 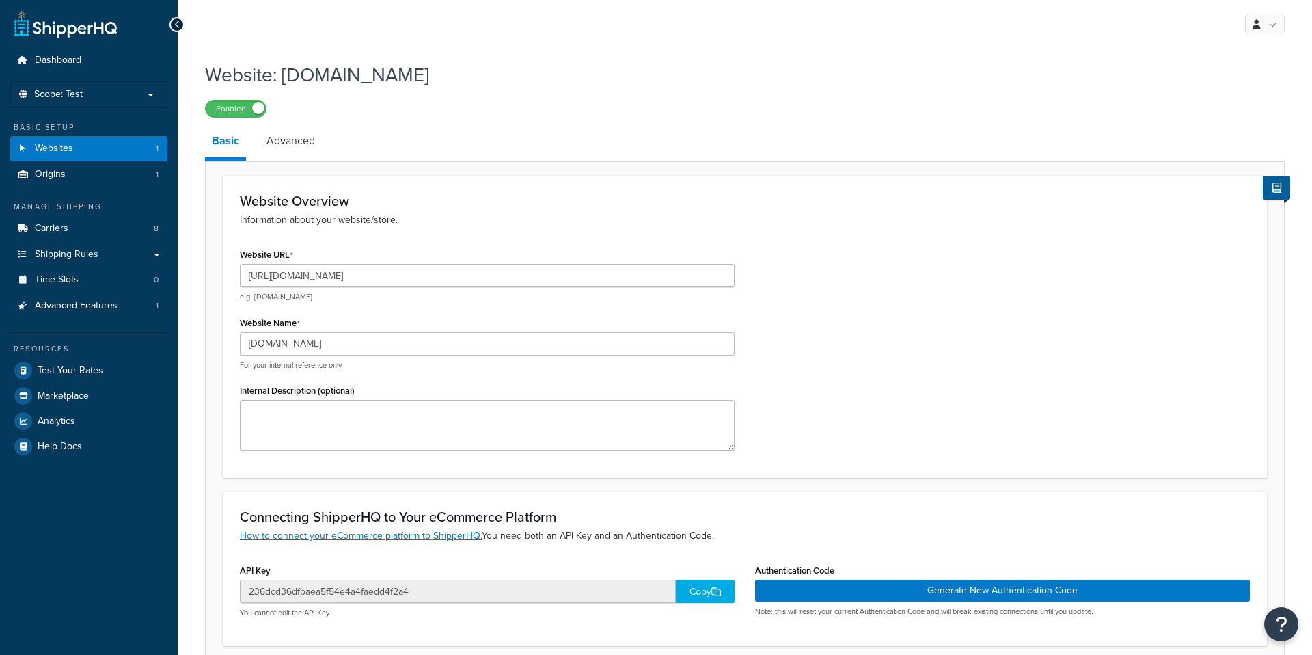 I want to click on a: Analytics, so click(x=89, y=421).